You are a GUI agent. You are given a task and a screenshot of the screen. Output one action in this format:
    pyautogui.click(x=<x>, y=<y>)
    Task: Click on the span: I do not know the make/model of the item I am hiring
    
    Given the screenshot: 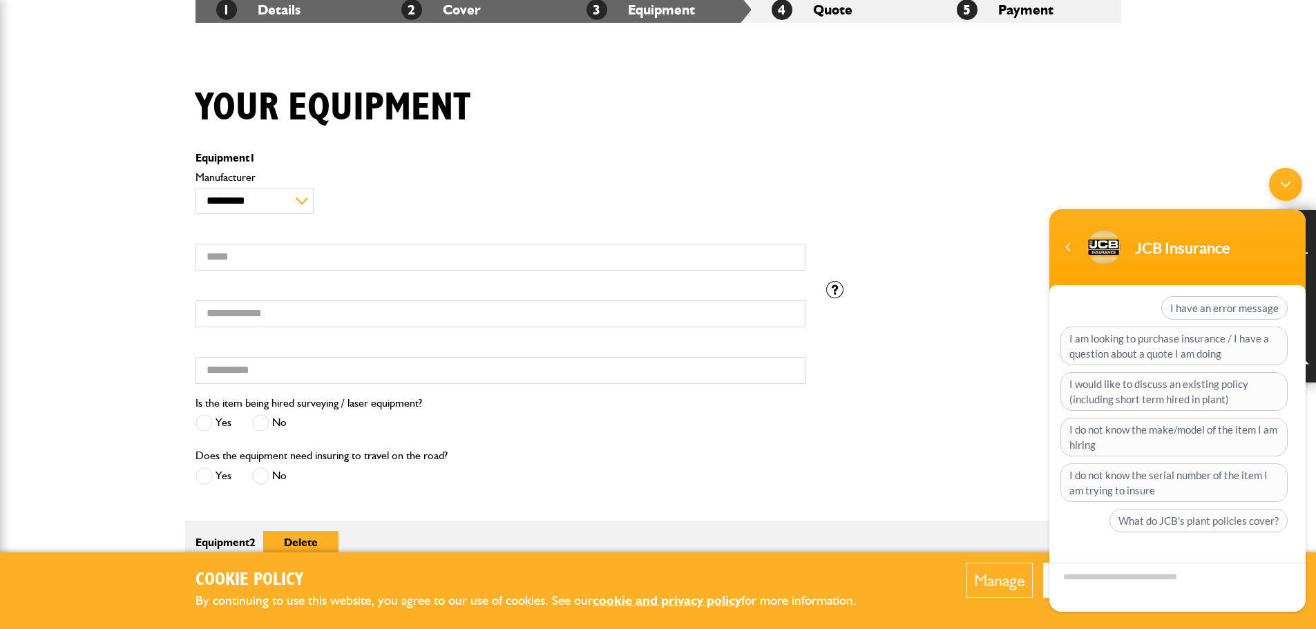 What is the action you would take?
    pyautogui.click(x=131, y=276)
    